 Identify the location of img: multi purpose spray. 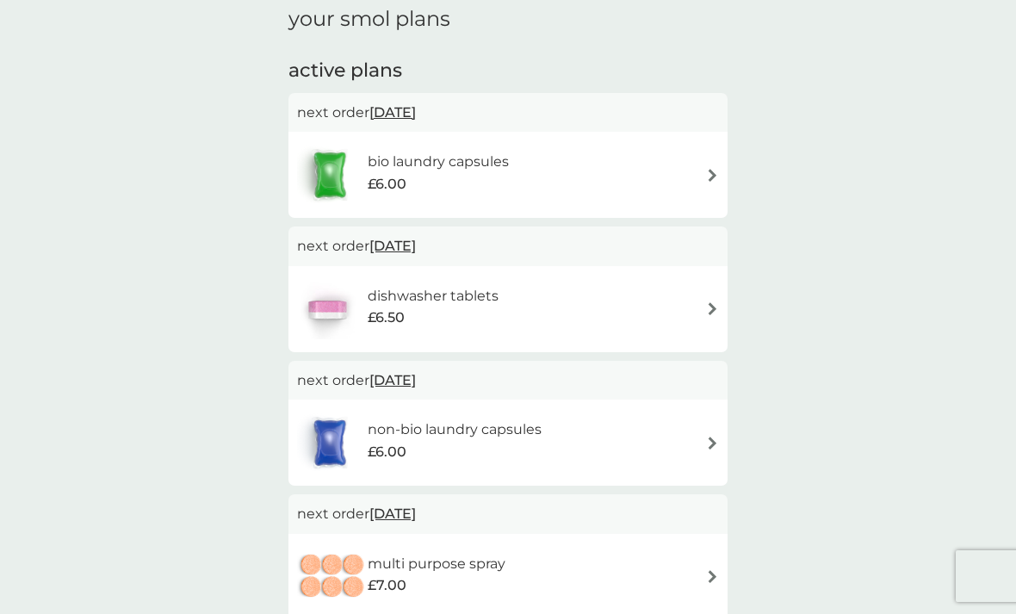
(332, 577).